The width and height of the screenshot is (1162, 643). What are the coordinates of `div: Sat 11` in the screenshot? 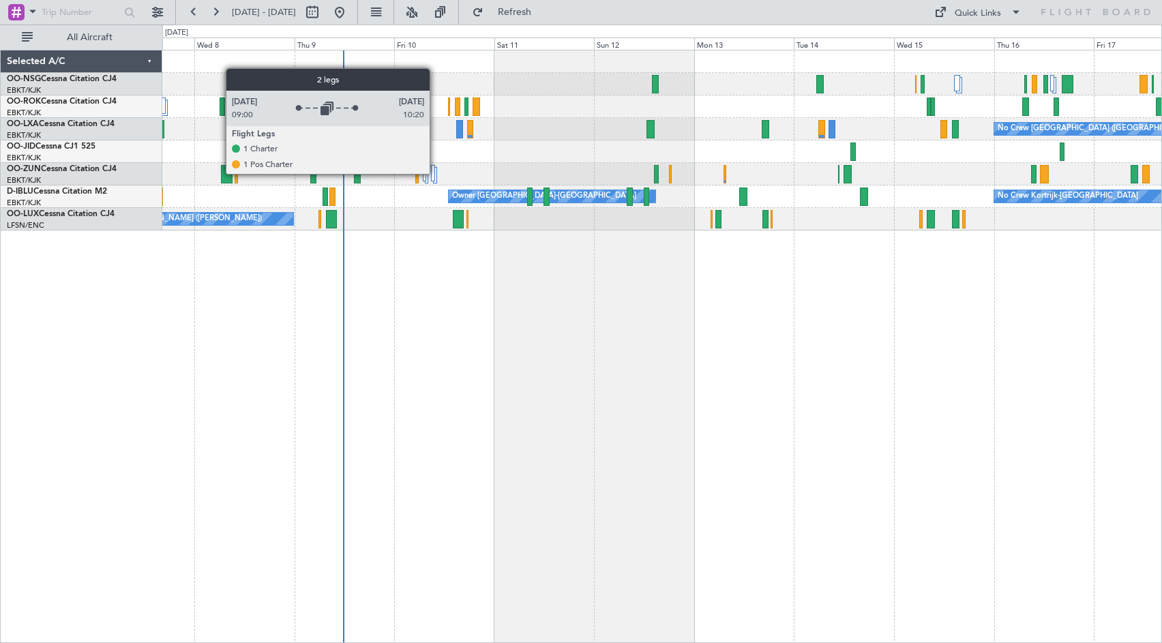 It's located at (544, 44).